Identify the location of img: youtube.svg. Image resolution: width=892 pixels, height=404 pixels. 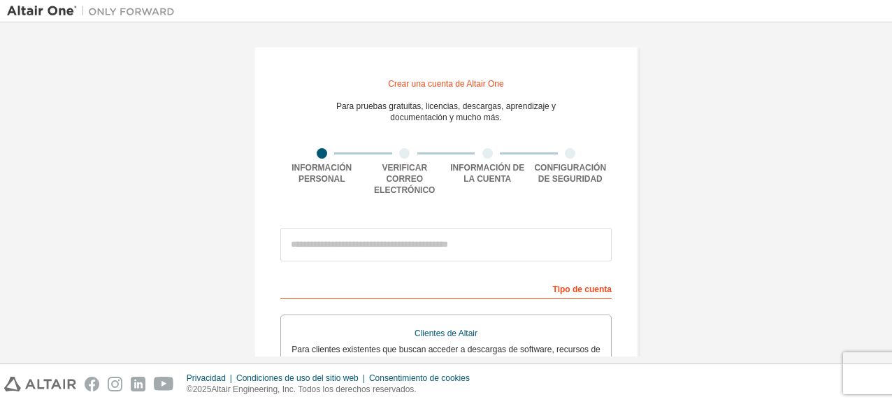
(164, 384).